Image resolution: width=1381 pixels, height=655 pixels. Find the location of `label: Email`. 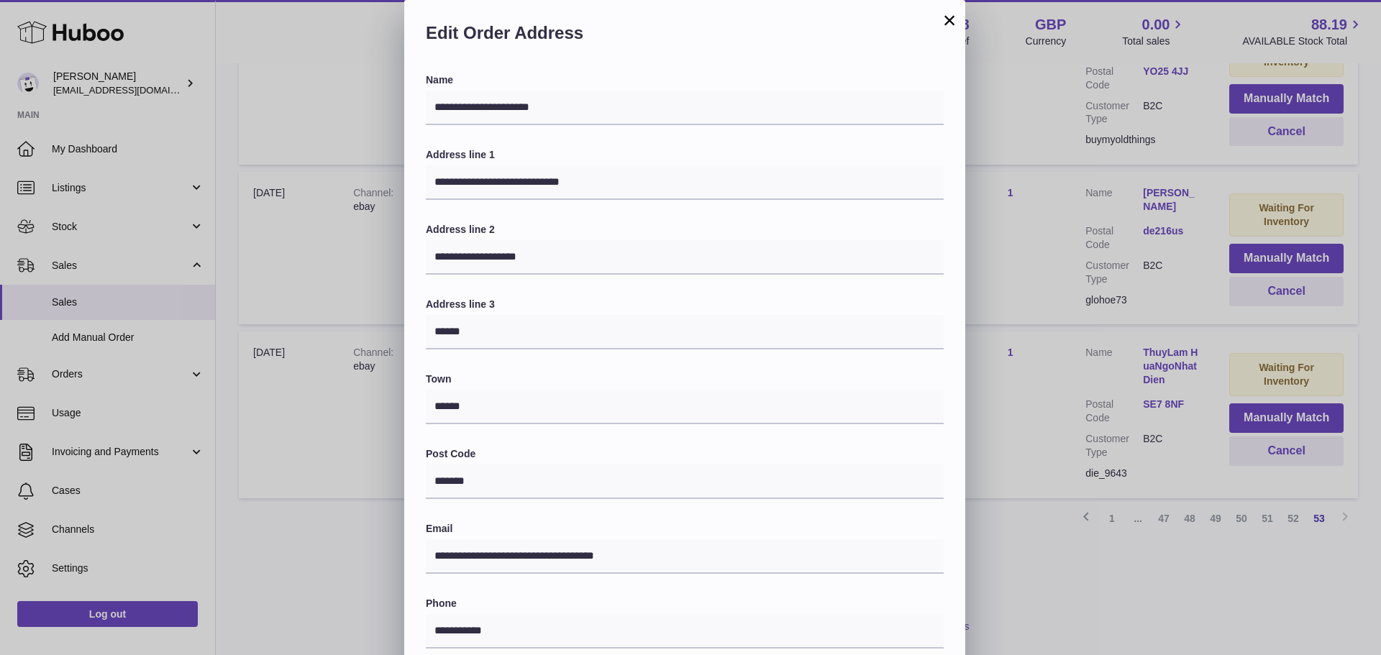

label: Email is located at coordinates (685, 529).